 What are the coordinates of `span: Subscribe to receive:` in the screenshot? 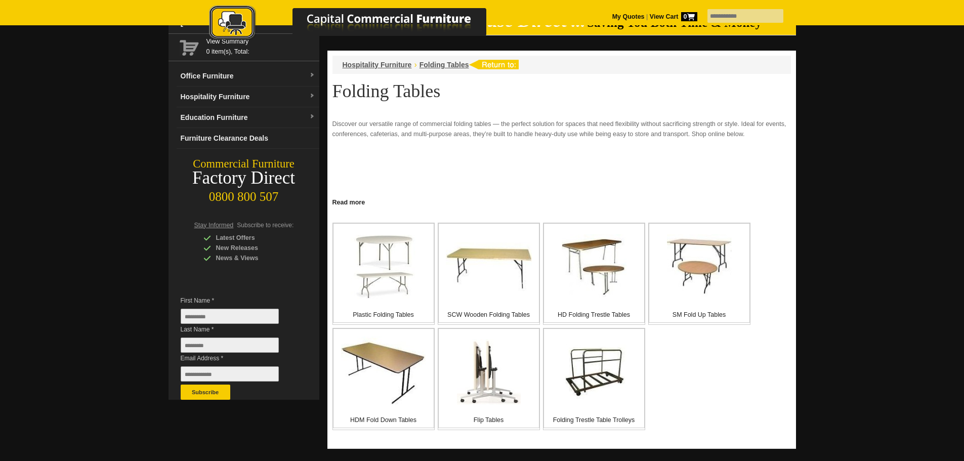 It's located at (265, 225).